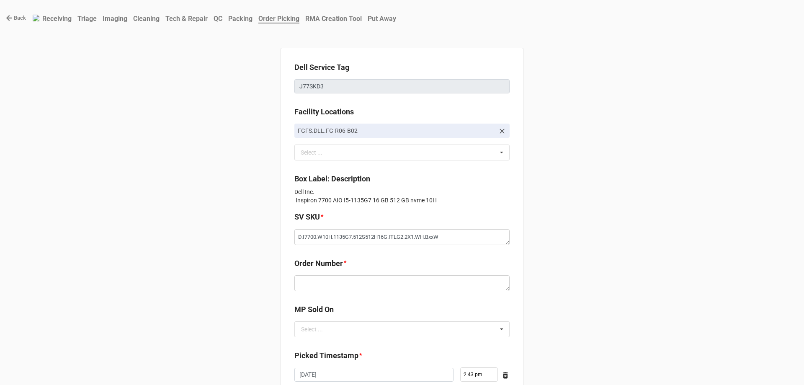  I want to click on textarea: D.I7700.W10H.1135G7.512S512H16G.ITLG2.2X1.WH.BxxW, so click(402, 237).